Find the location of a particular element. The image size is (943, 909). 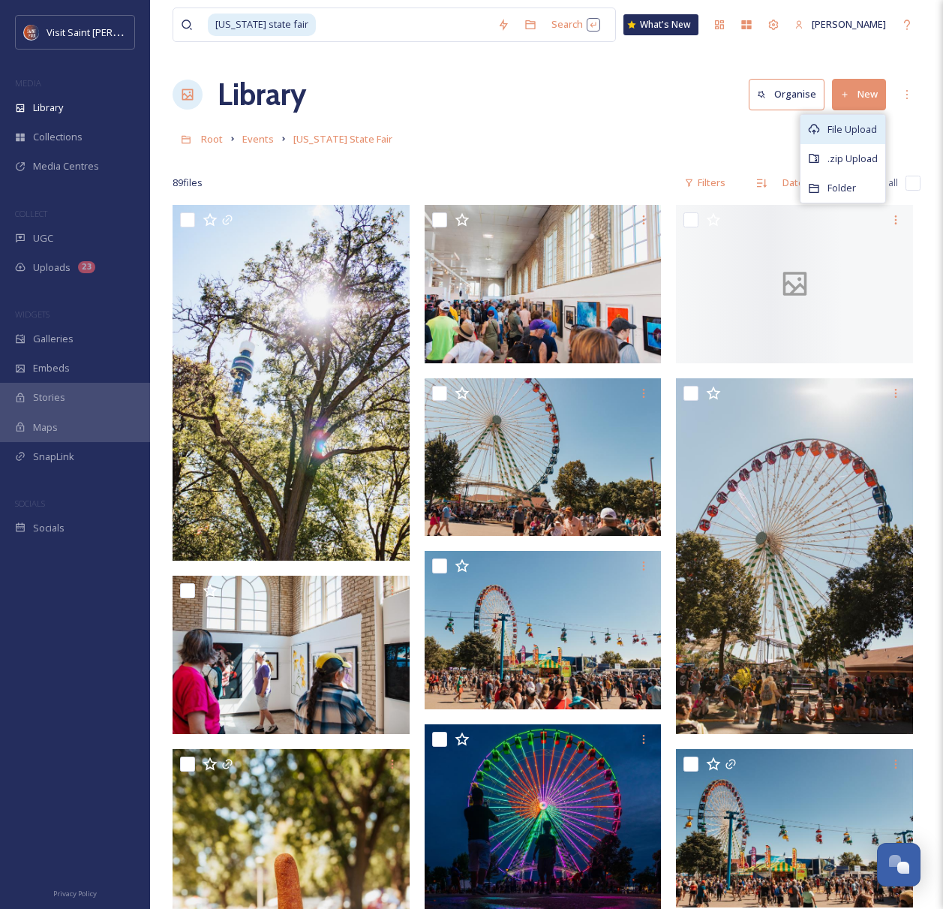

span: Socials is located at coordinates (49, 527).